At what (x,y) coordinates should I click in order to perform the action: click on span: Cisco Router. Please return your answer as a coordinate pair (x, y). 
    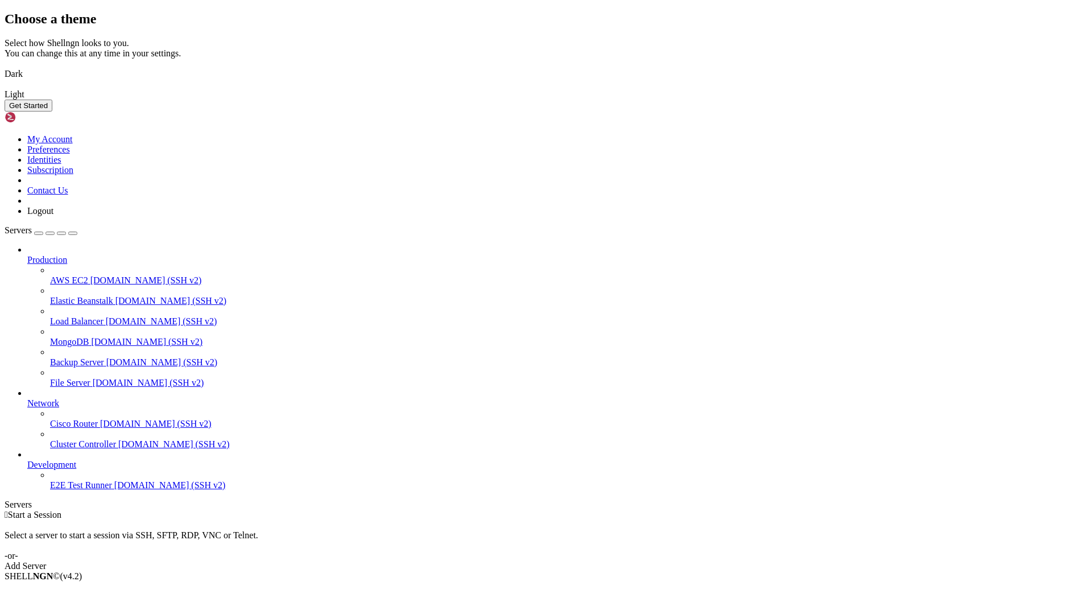
    Looking at the image, I should click on (74, 423).